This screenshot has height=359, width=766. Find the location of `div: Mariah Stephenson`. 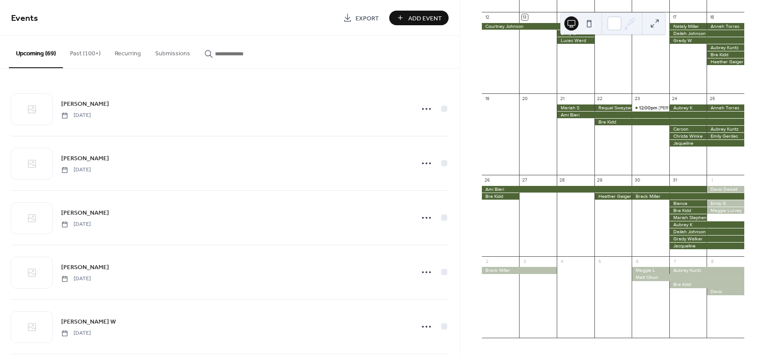

div: Mariah Stephenson is located at coordinates (688, 218).